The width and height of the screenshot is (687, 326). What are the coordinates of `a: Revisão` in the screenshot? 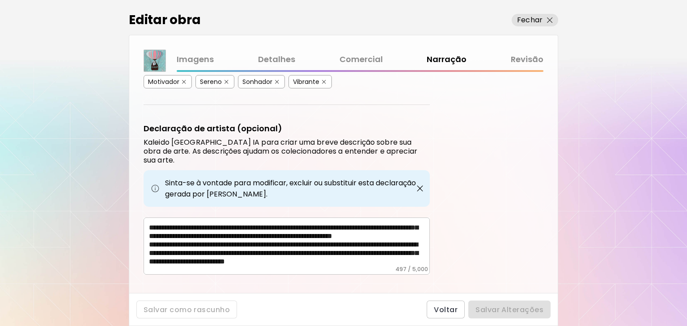 It's located at (527, 59).